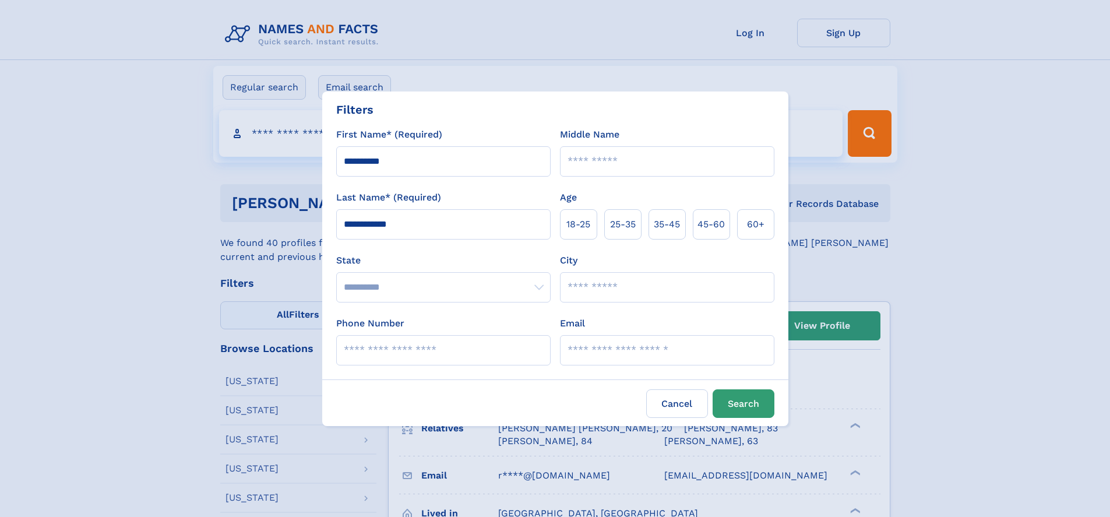 The image size is (1110, 517). Describe the element at coordinates (568, 198) in the screenshot. I see `label: Age` at that location.